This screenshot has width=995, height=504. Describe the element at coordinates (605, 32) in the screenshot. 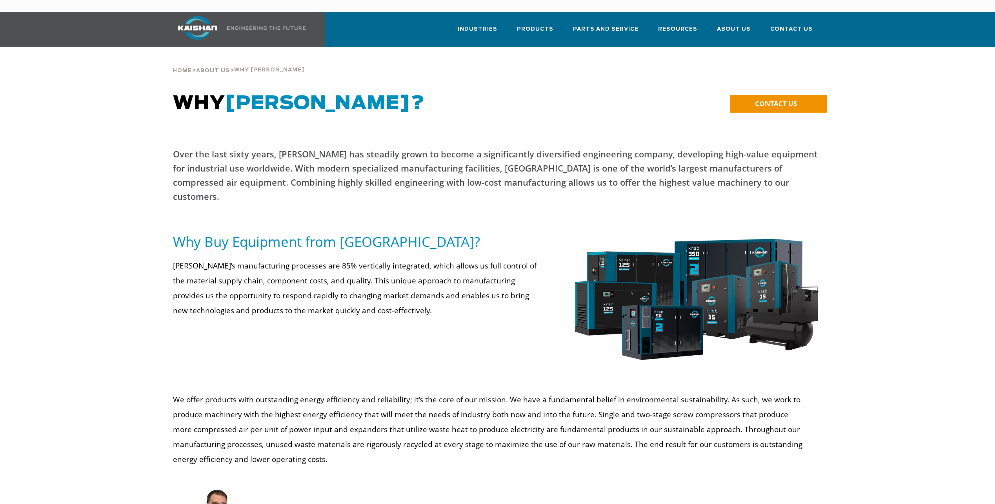

I see `a: Parts and Service` at that location.